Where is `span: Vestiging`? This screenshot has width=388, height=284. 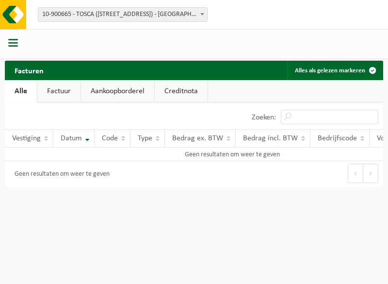 span: Vestiging is located at coordinates (26, 138).